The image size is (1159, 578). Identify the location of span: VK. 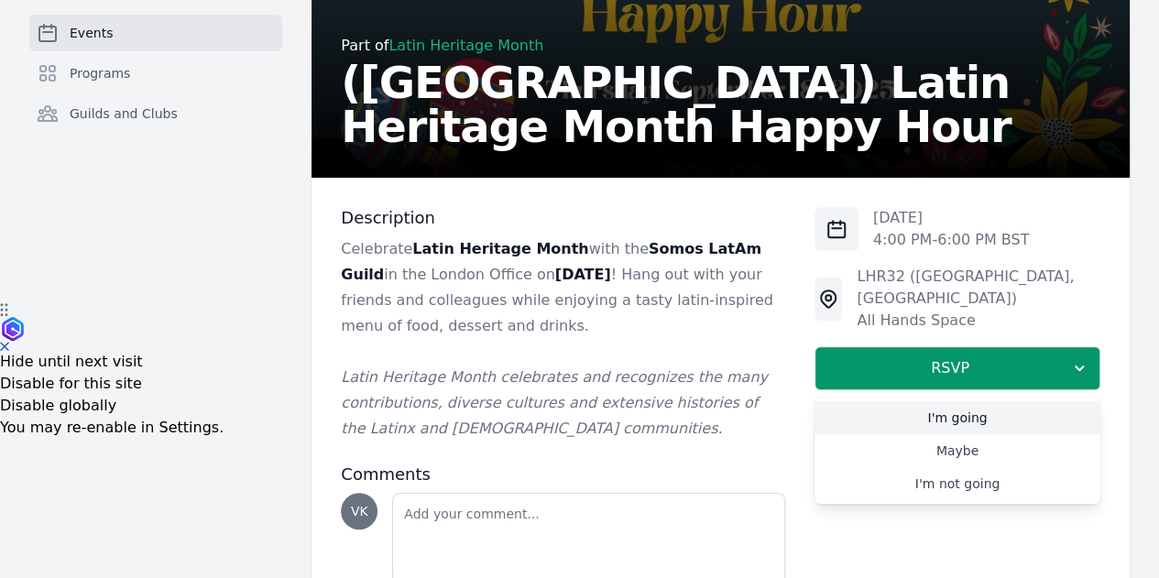
(359, 511).